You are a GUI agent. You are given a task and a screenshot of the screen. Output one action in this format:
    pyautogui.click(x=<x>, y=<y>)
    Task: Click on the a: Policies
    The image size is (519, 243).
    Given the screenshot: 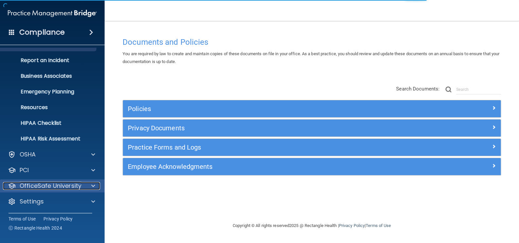 What is the action you would take?
    pyautogui.click(x=312, y=109)
    